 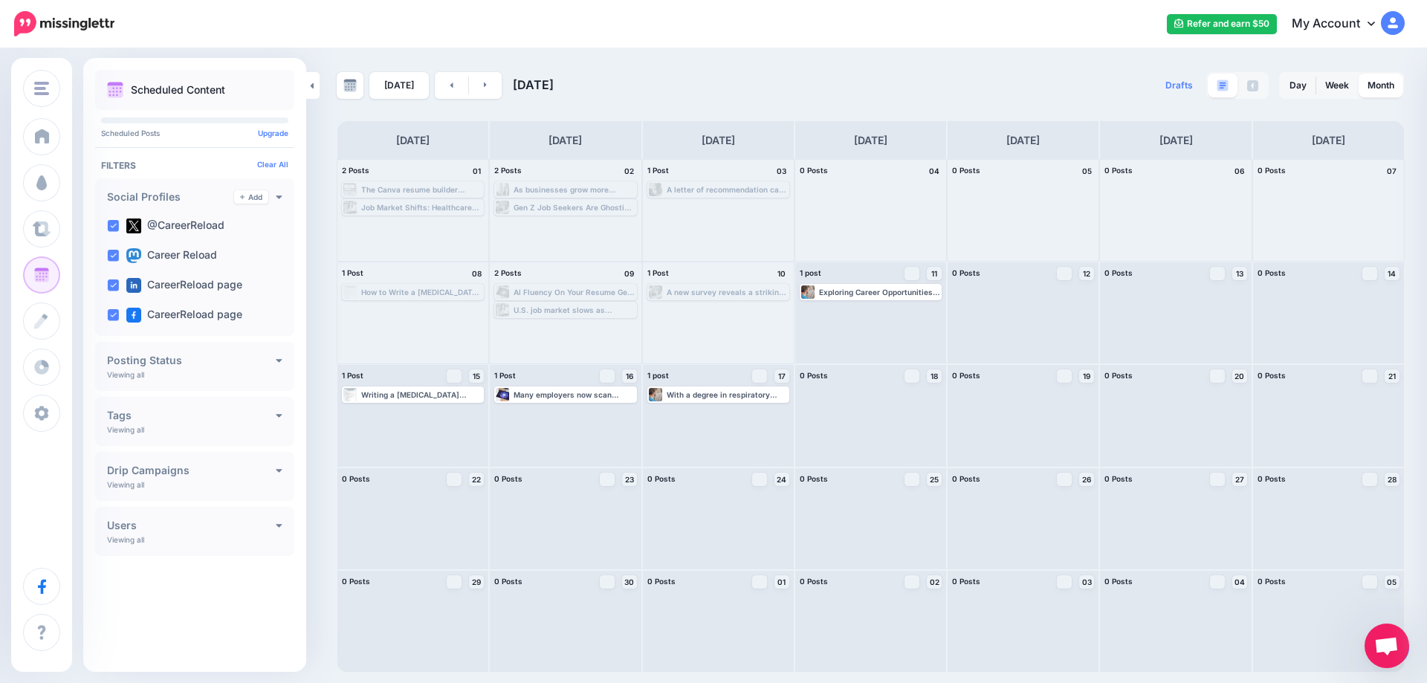 I want to click on span: 27, so click(x=1240, y=479).